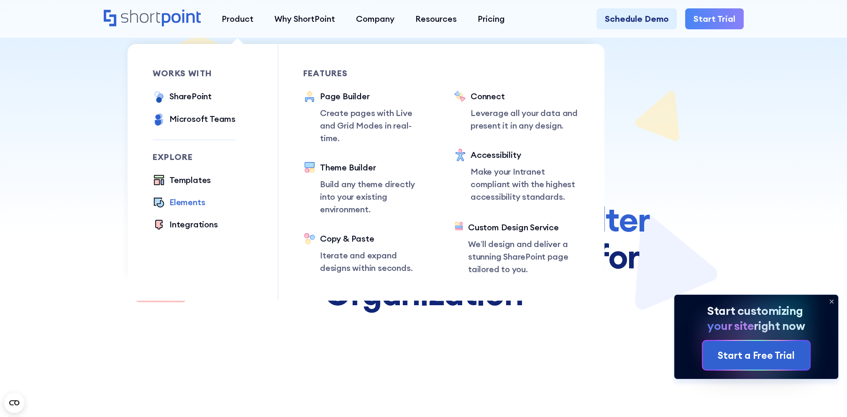 This screenshot has width=847, height=417. What do you see at coordinates (366, 253) in the screenshot?
I see `a: Copy & PasteIterate and expand designs within seconds.` at bounding box center [366, 253].